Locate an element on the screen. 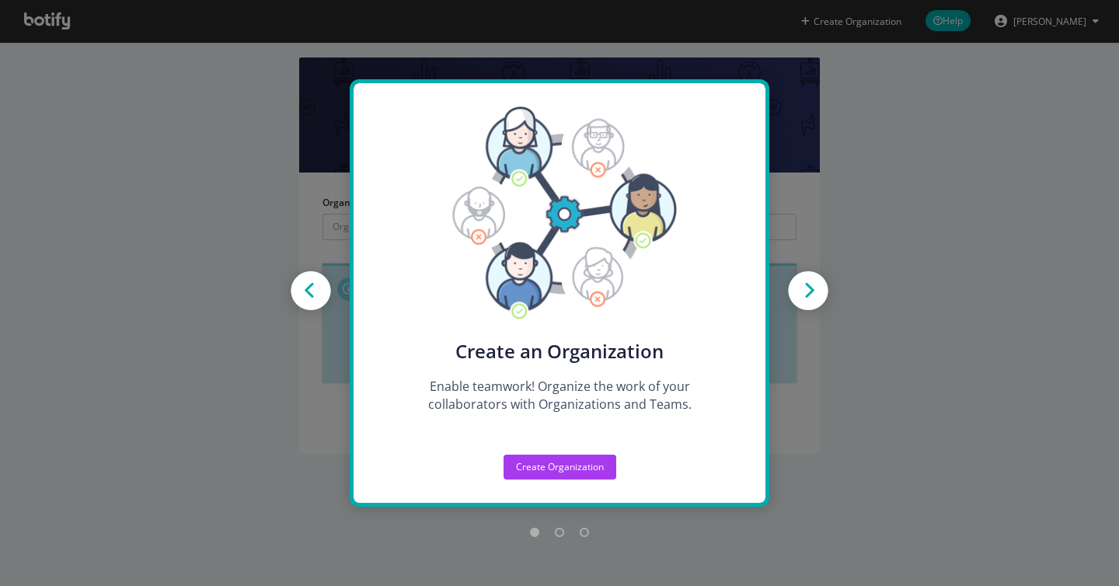  img: Next arrow is located at coordinates (808, 292).